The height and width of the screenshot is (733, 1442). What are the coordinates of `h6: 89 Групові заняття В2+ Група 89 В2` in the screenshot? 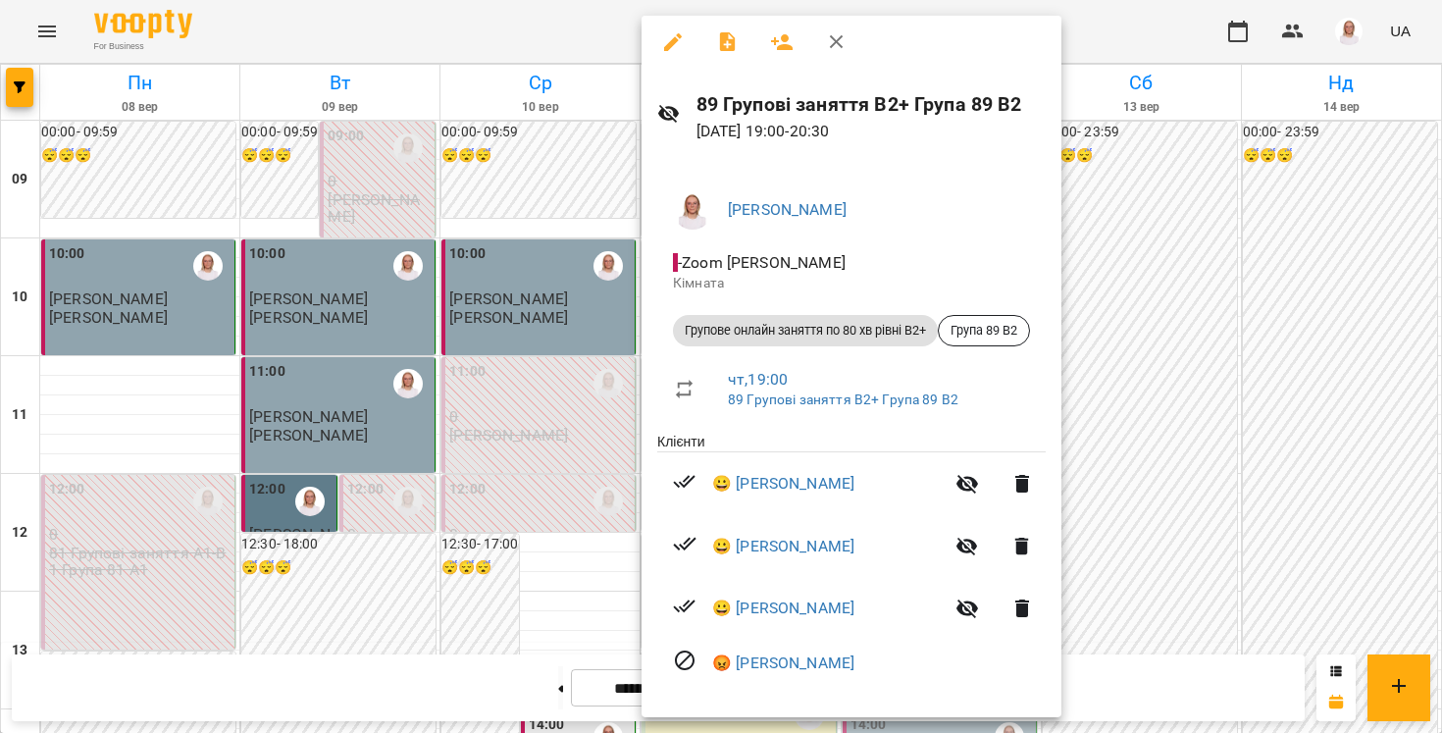 It's located at (871, 104).